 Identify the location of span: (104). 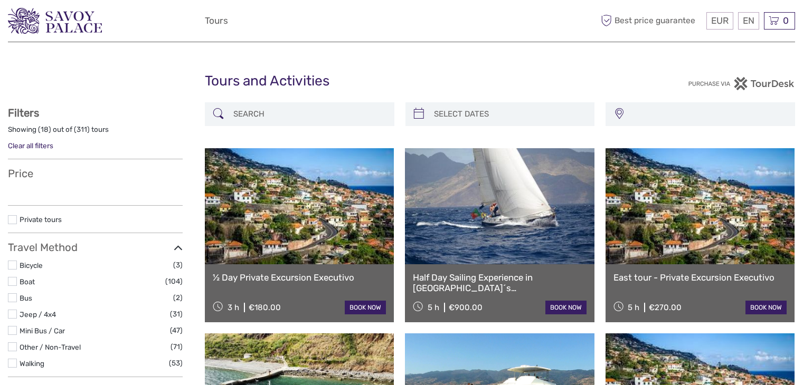
(174, 281).